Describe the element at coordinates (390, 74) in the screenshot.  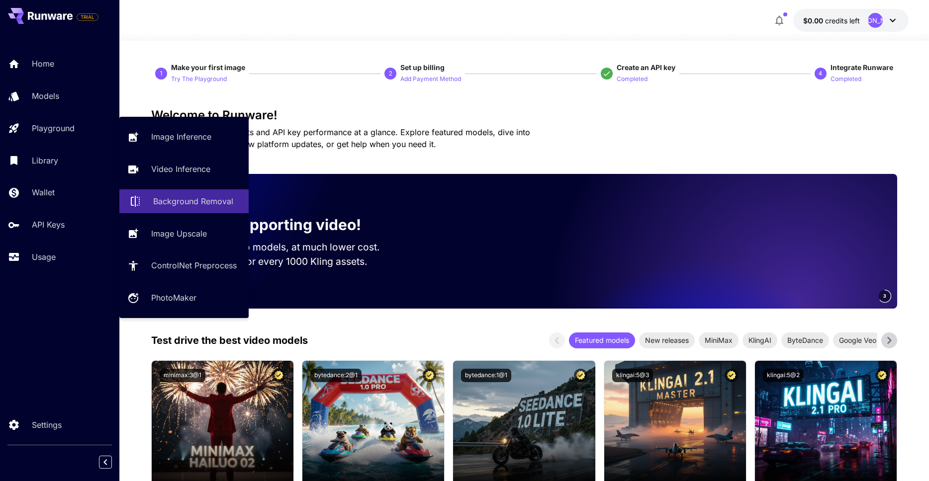
I see `p: 2` at that location.